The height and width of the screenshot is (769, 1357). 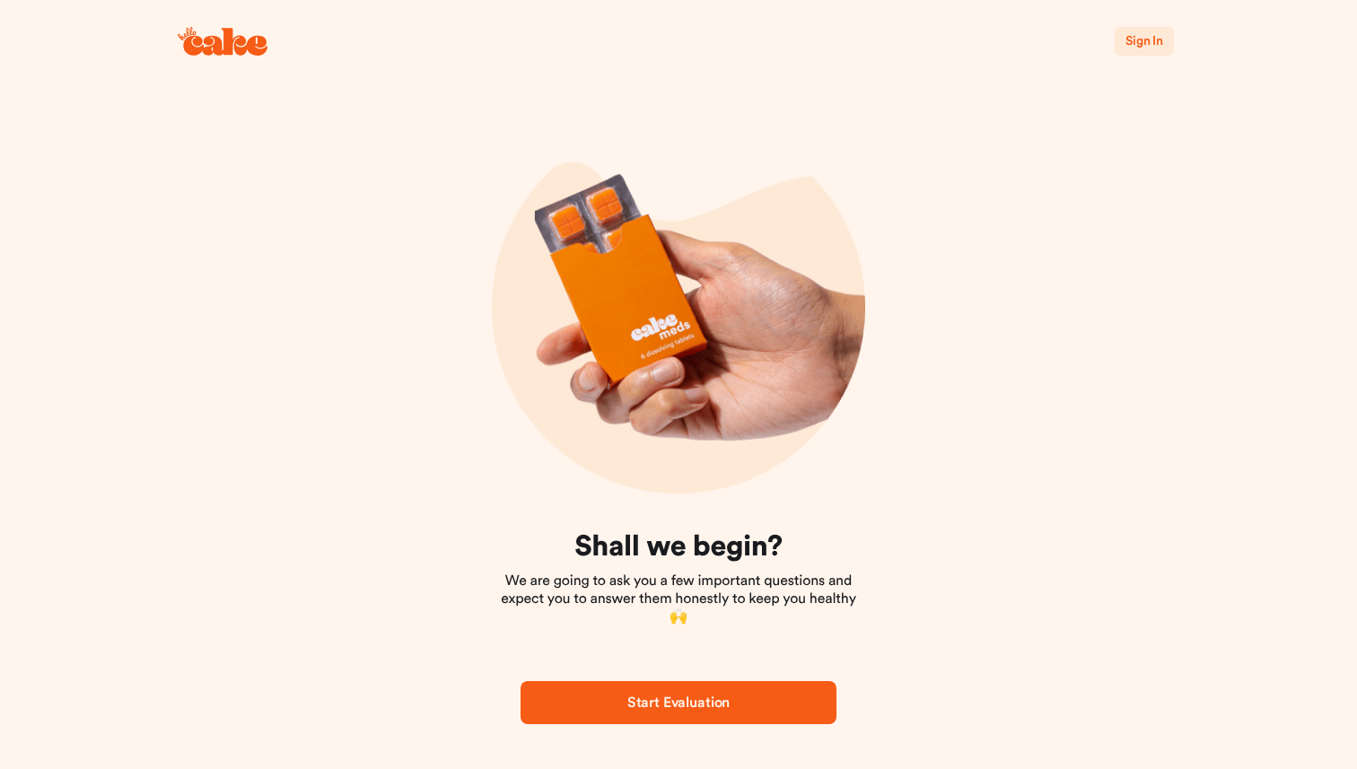 I want to click on span: Sign In, so click(x=1144, y=41).